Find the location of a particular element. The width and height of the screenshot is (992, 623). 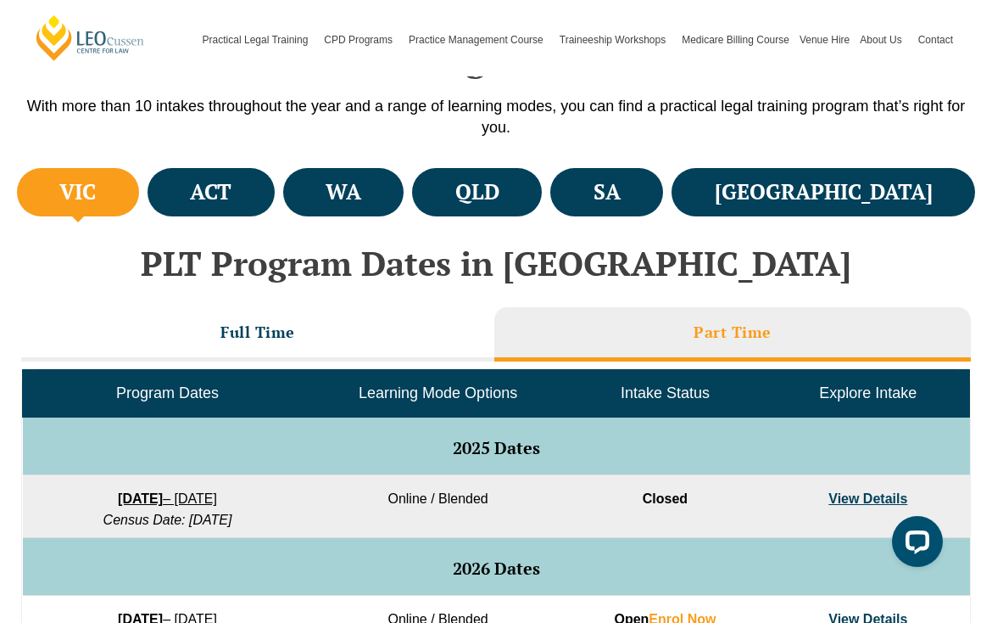

a: CPD Programs is located at coordinates (361, 40).